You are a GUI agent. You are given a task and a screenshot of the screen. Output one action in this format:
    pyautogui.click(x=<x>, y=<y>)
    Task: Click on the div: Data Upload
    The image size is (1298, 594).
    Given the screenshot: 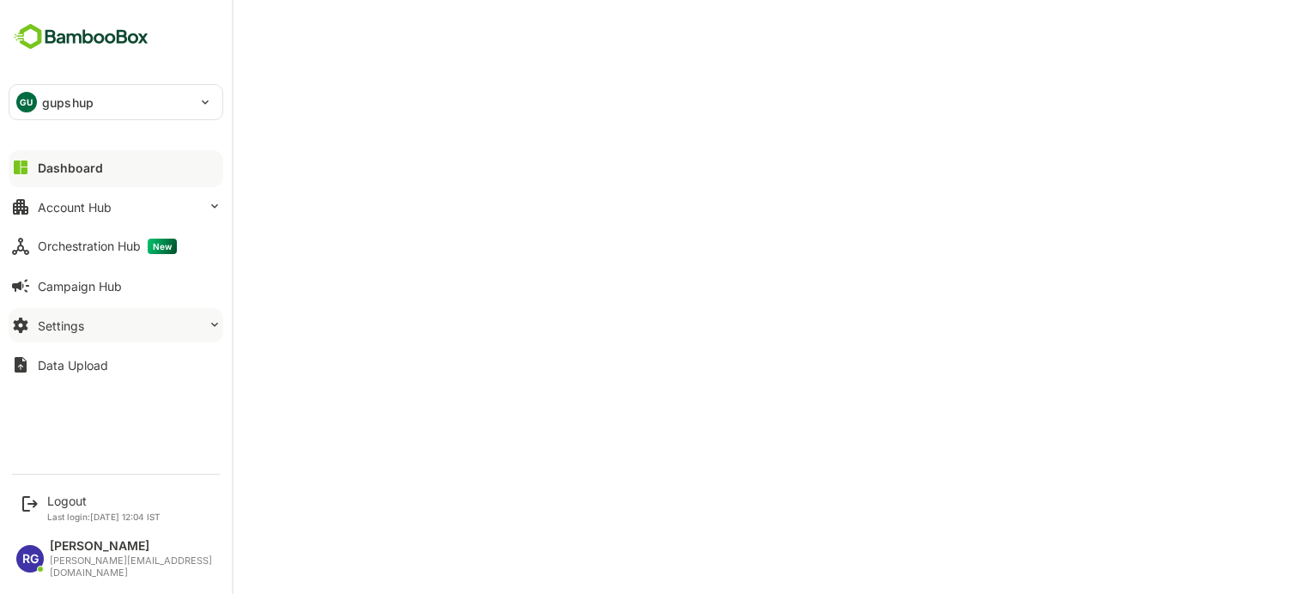 What is the action you would take?
    pyautogui.click(x=73, y=365)
    